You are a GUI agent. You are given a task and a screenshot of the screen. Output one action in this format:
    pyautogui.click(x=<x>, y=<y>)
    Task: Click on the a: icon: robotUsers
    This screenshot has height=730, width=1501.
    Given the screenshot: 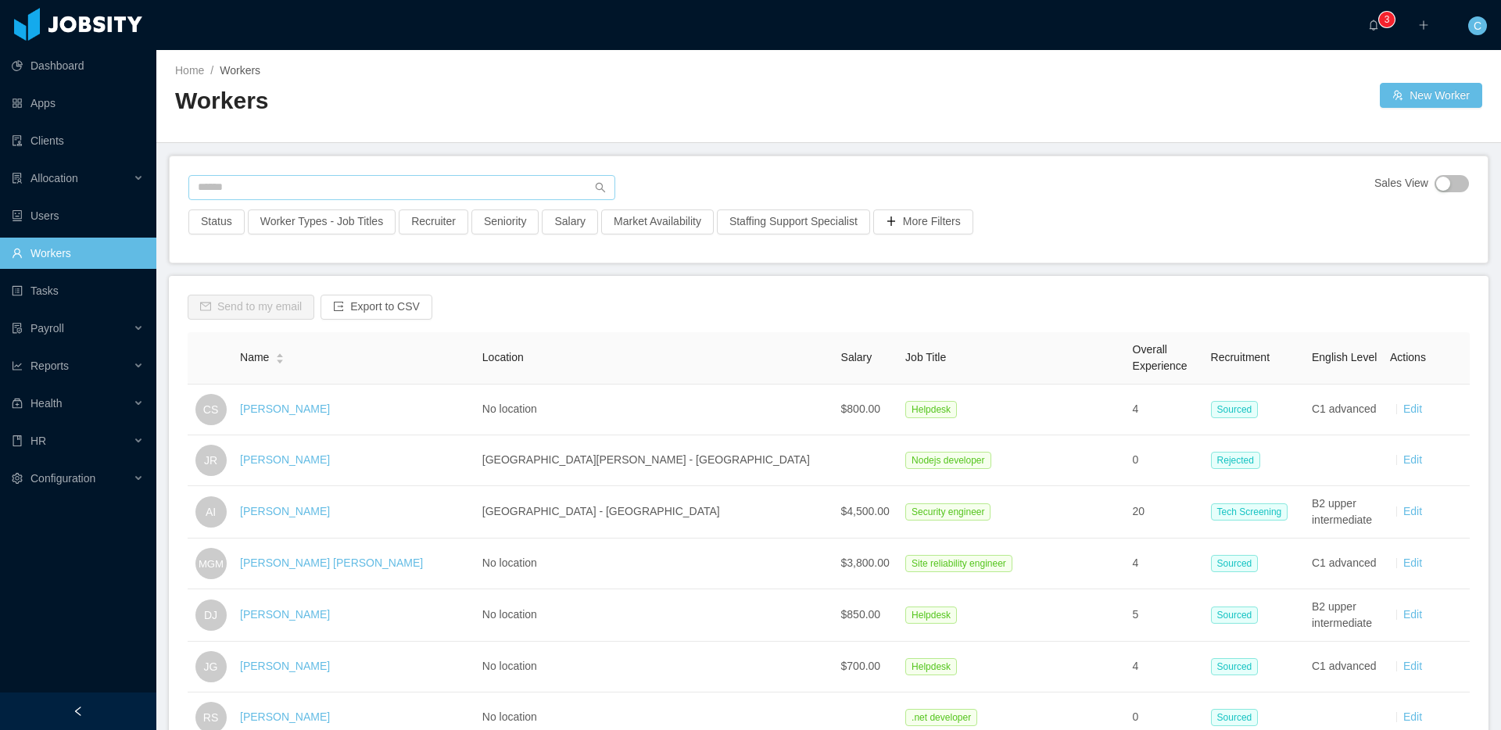 What is the action you would take?
    pyautogui.click(x=77, y=216)
    